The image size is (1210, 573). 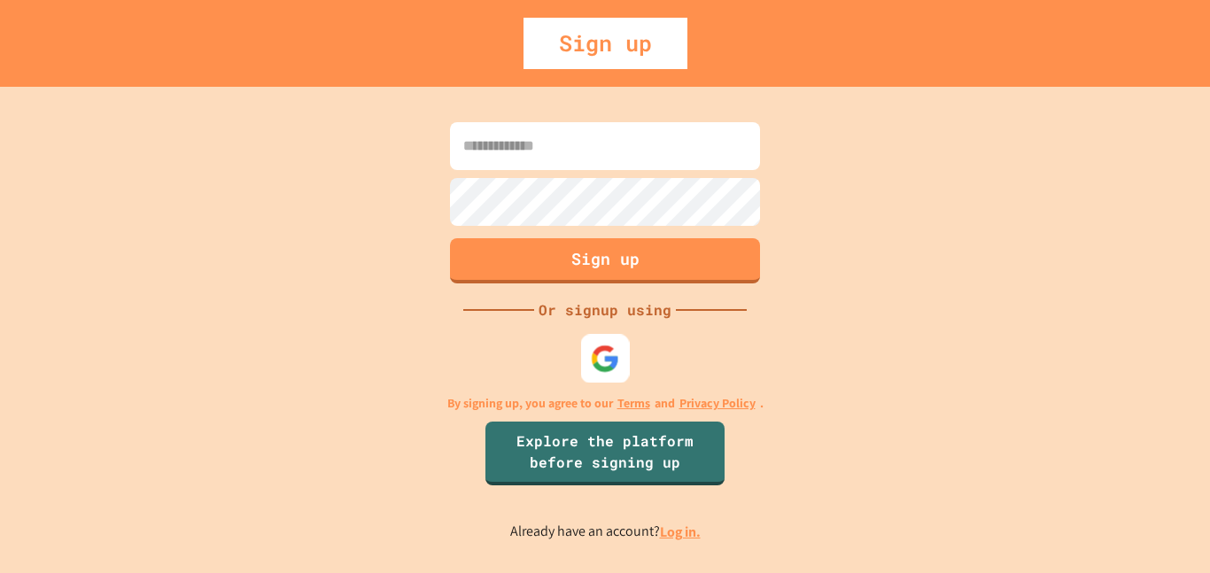 What do you see at coordinates (605, 310) in the screenshot?
I see `div: Or signup using` at bounding box center [605, 310].